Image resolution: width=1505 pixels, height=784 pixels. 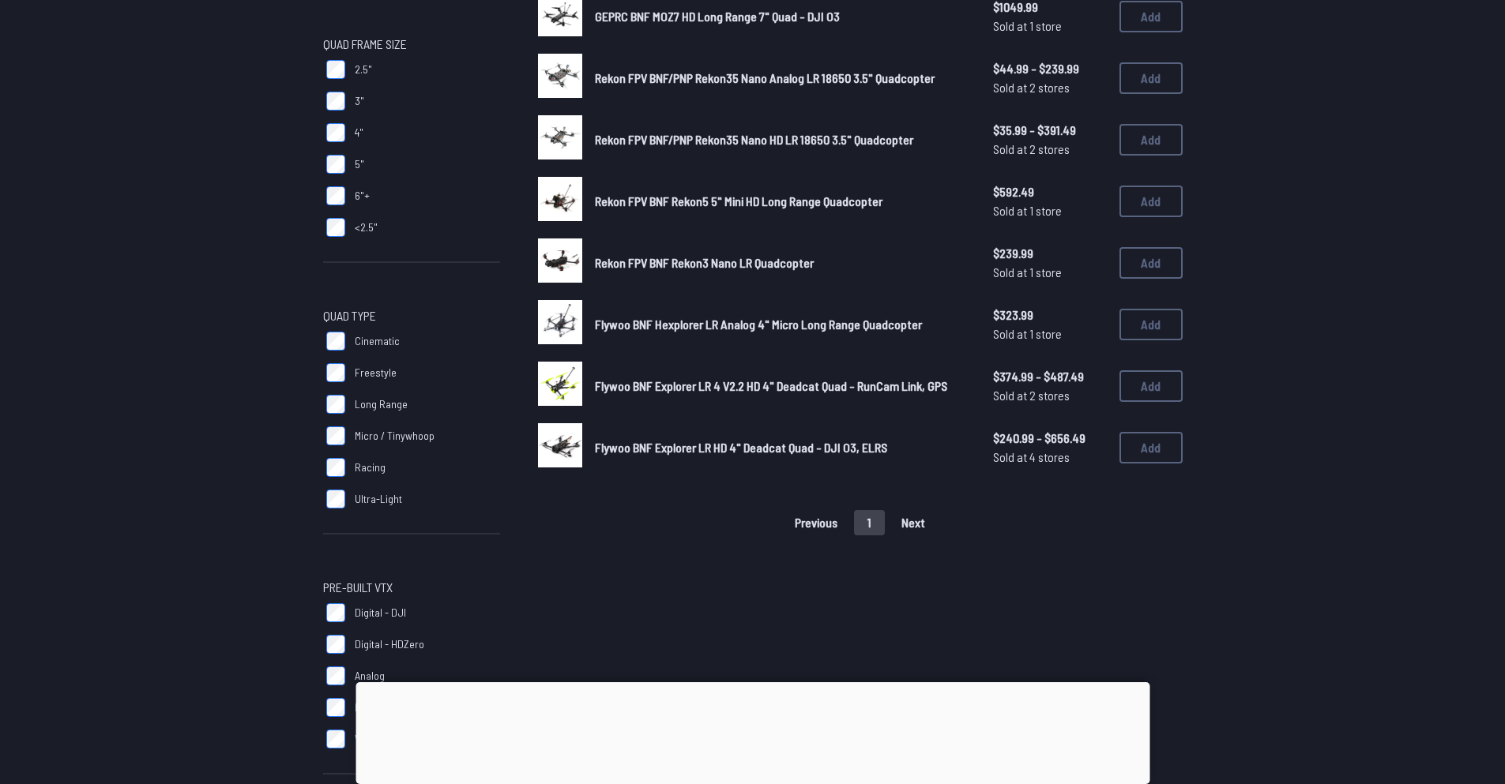 I want to click on input: 3", so click(x=336, y=101).